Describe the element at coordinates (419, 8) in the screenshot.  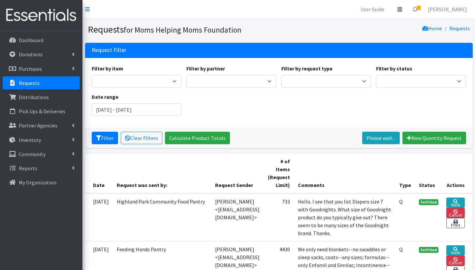
I see `span: 6` at that location.